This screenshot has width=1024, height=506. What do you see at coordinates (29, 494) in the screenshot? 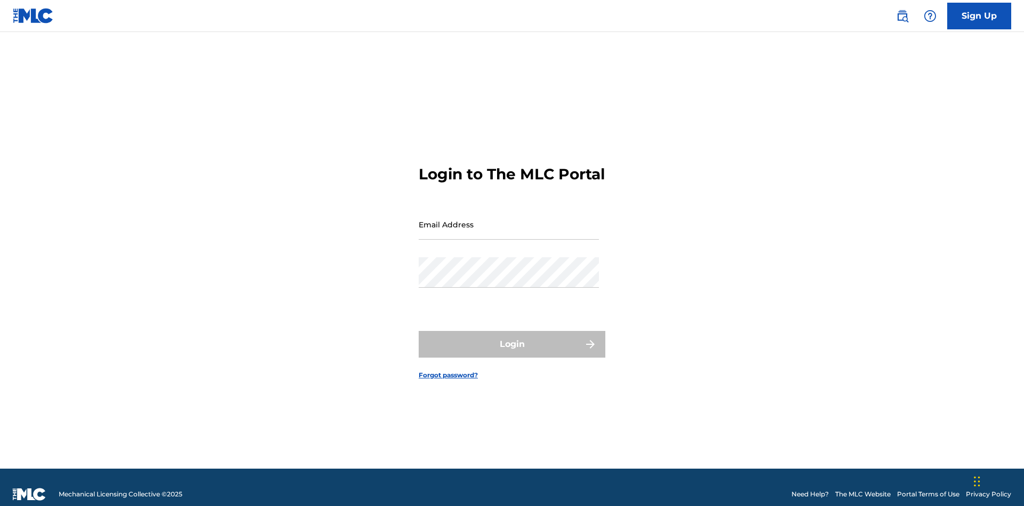
I see `img: logo` at bounding box center [29, 494].